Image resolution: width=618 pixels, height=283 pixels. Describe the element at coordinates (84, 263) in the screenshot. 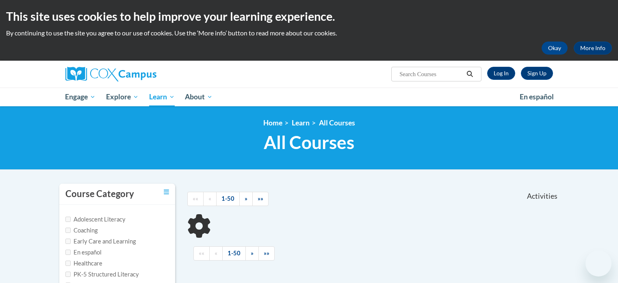

I see `label: Healthcare` at that location.